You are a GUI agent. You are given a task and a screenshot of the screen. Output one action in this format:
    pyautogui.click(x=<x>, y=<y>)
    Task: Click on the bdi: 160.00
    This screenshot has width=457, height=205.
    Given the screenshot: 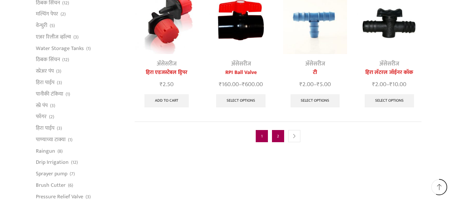 What is the action you would take?
    pyautogui.click(x=229, y=85)
    